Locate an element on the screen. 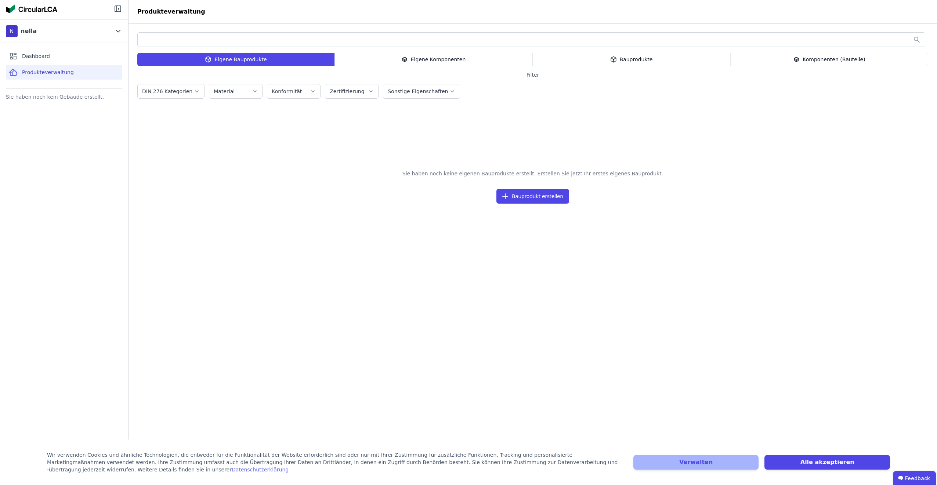 The width and height of the screenshot is (937, 485). button: DIN 276 Kategorien is located at coordinates (171, 91).